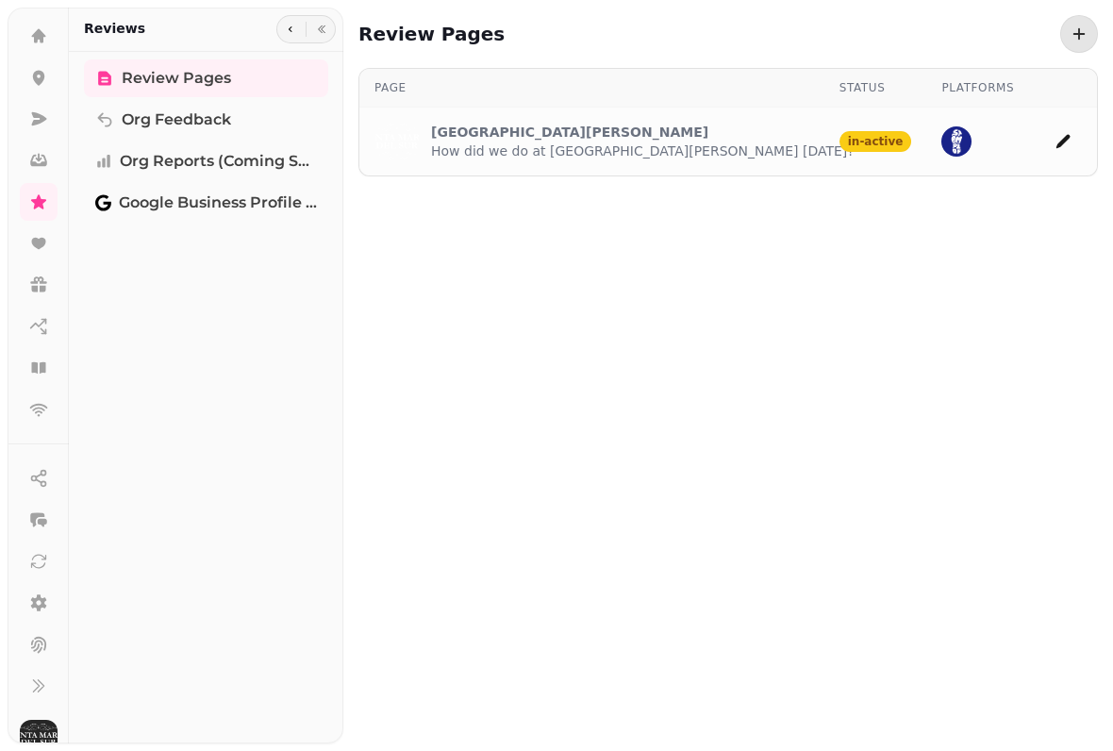 The height and width of the screenshot is (751, 1113). Describe the element at coordinates (1063, 141) in the screenshot. I see `a: add page` at that location.